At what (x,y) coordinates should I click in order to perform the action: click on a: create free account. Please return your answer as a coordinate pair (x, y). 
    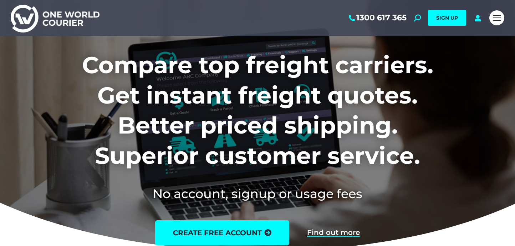
    Looking at the image, I should click on (222, 232).